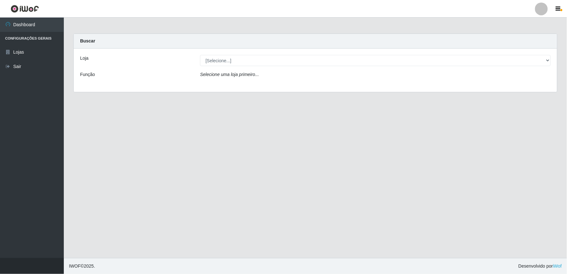 This screenshot has width=567, height=274. I want to click on label: Loja, so click(84, 58).